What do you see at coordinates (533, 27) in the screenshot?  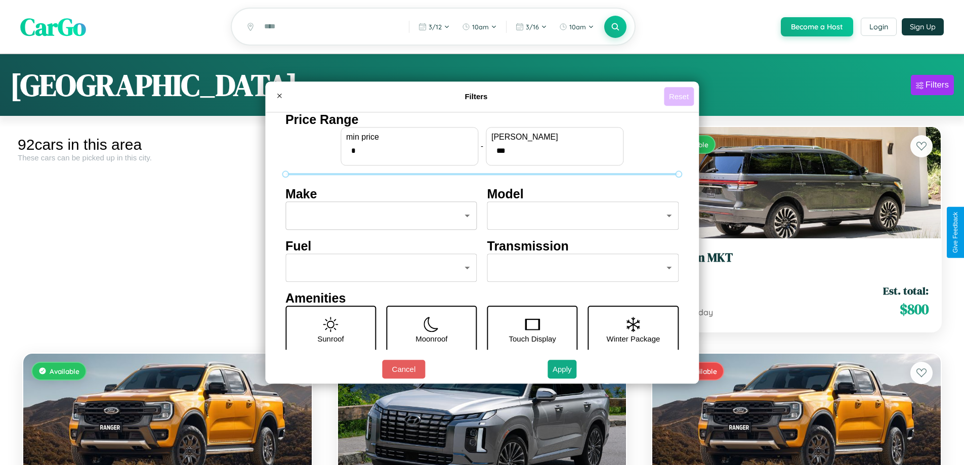 I see `span: 3 / 16` at bounding box center [533, 27].